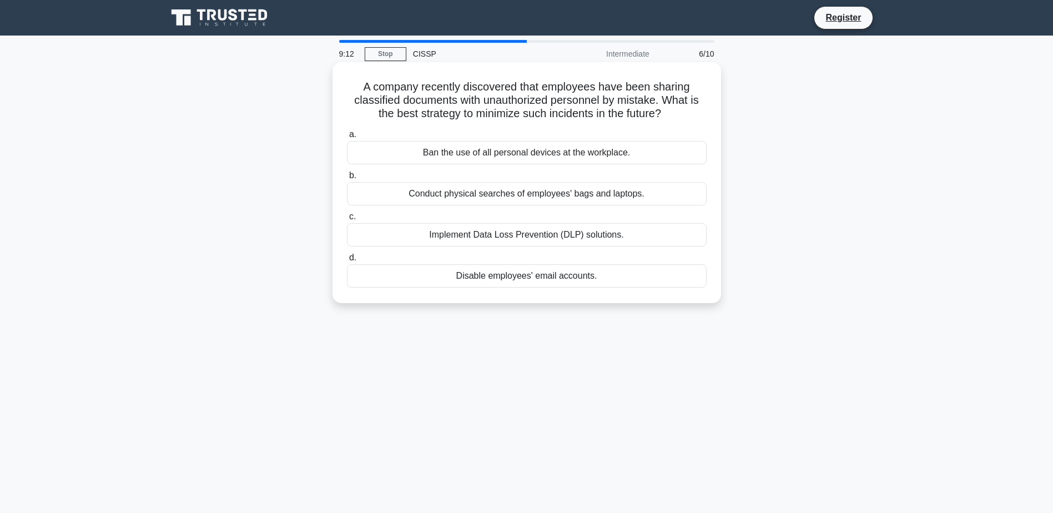 Image resolution: width=1053 pixels, height=513 pixels. I want to click on div: Disable employees' email accounts., so click(527, 276).